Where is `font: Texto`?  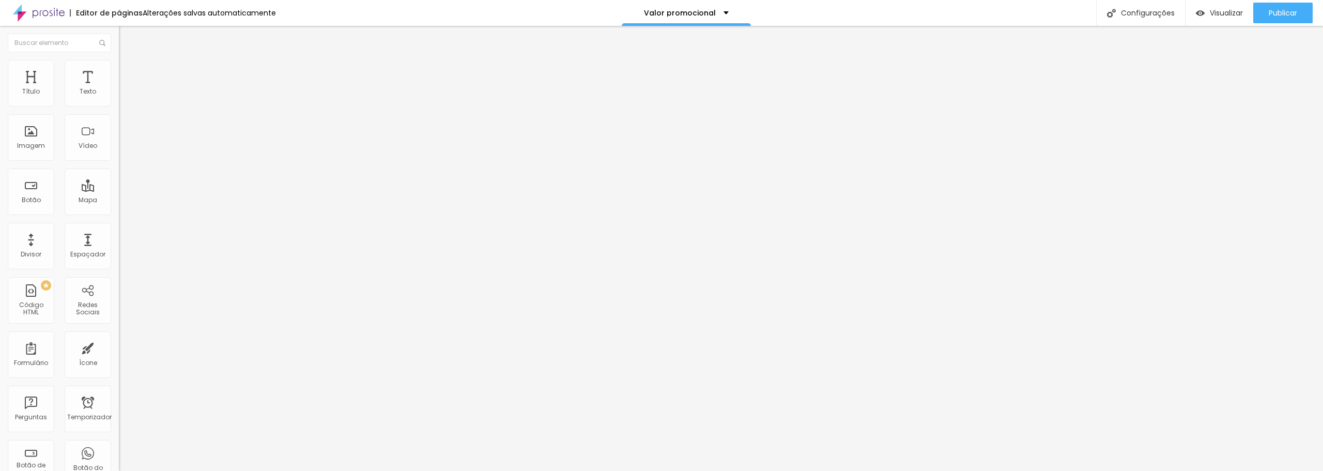
font: Texto is located at coordinates (88, 91).